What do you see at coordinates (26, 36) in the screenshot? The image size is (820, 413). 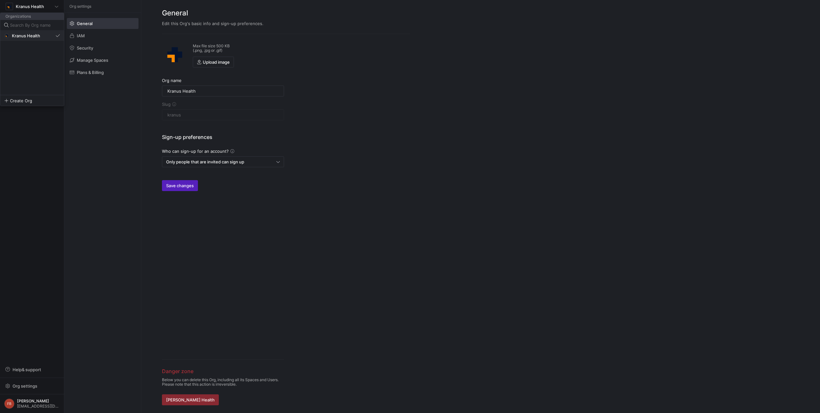 I see `span: Kranus Health` at bounding box center [26, 36].